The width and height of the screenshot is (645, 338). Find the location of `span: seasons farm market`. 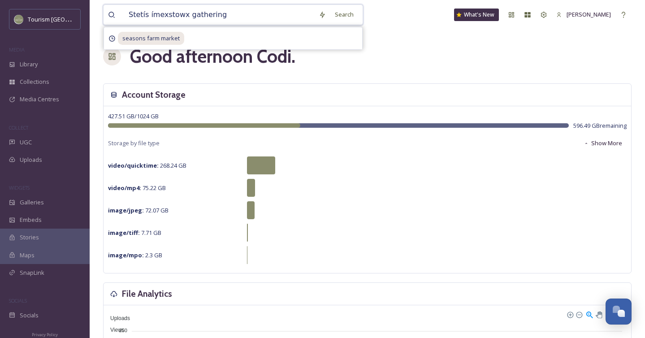

span: seasons farm market is located at coordinates (151, 38).